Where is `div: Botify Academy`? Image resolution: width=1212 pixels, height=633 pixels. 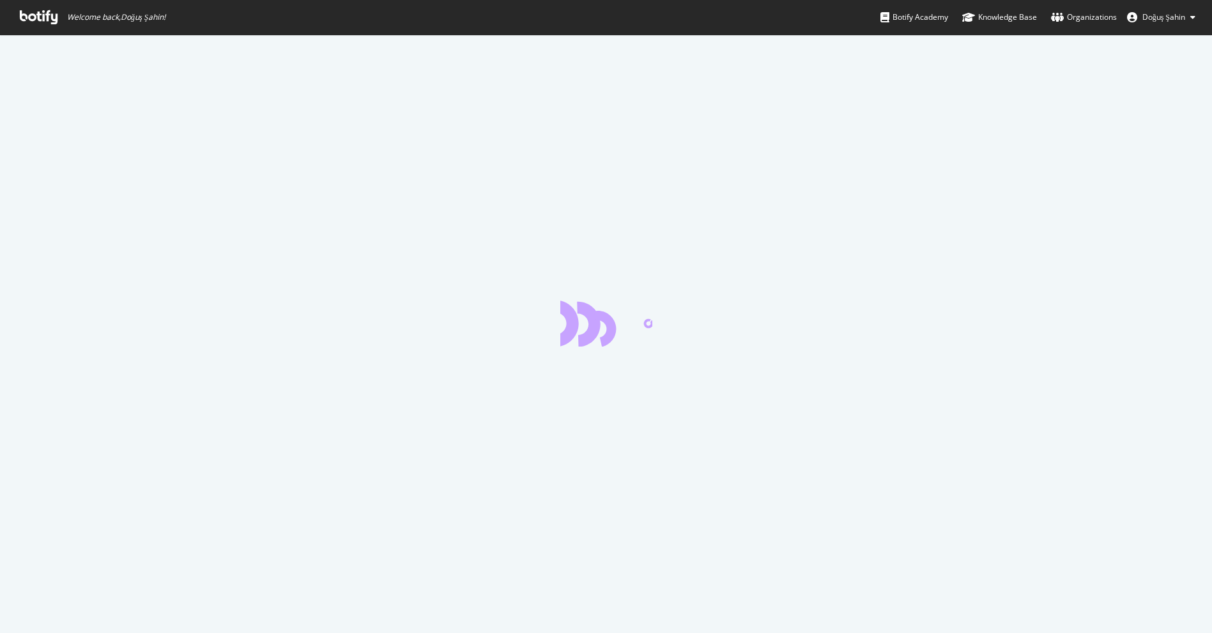 div: Botify Academy is located at coordinates (915, 17).